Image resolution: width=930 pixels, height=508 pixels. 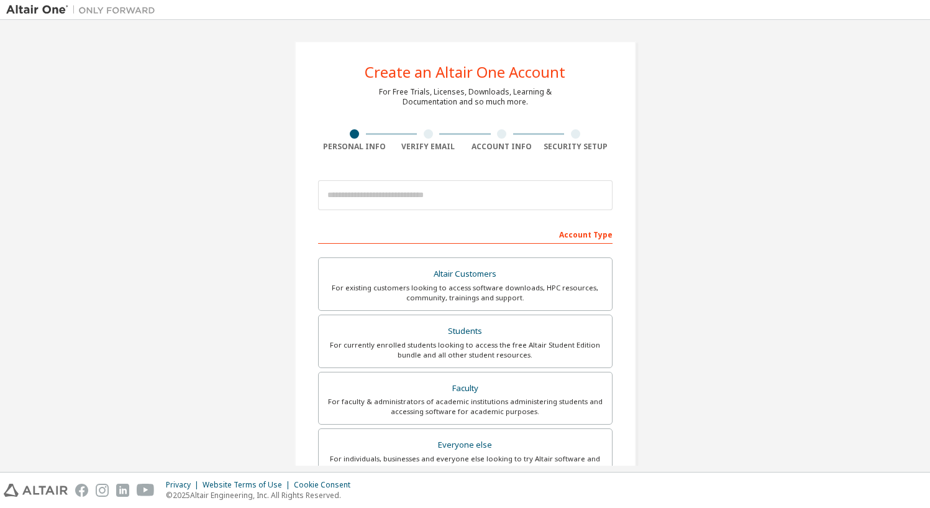 What do you see at coordinates (465, 445) in the screenshot?
I see `div: Everyone else` at bounding box center [465, 445].